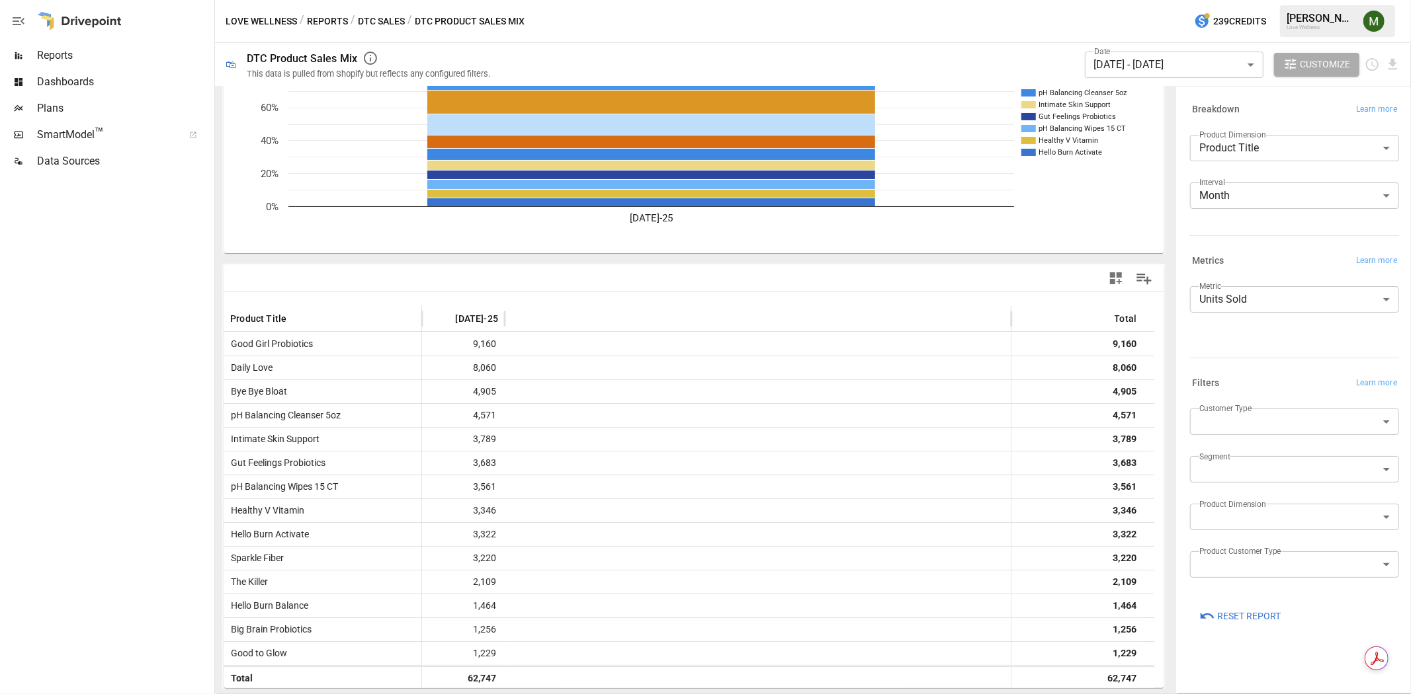  Describe the element at coordinates (1210, 286) in the screenshot. I see `label: Metric` at that location.